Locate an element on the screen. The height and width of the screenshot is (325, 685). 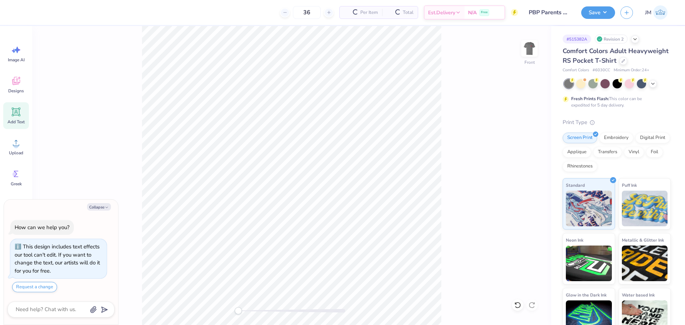
span: Total is located at coordinates (408, 12).